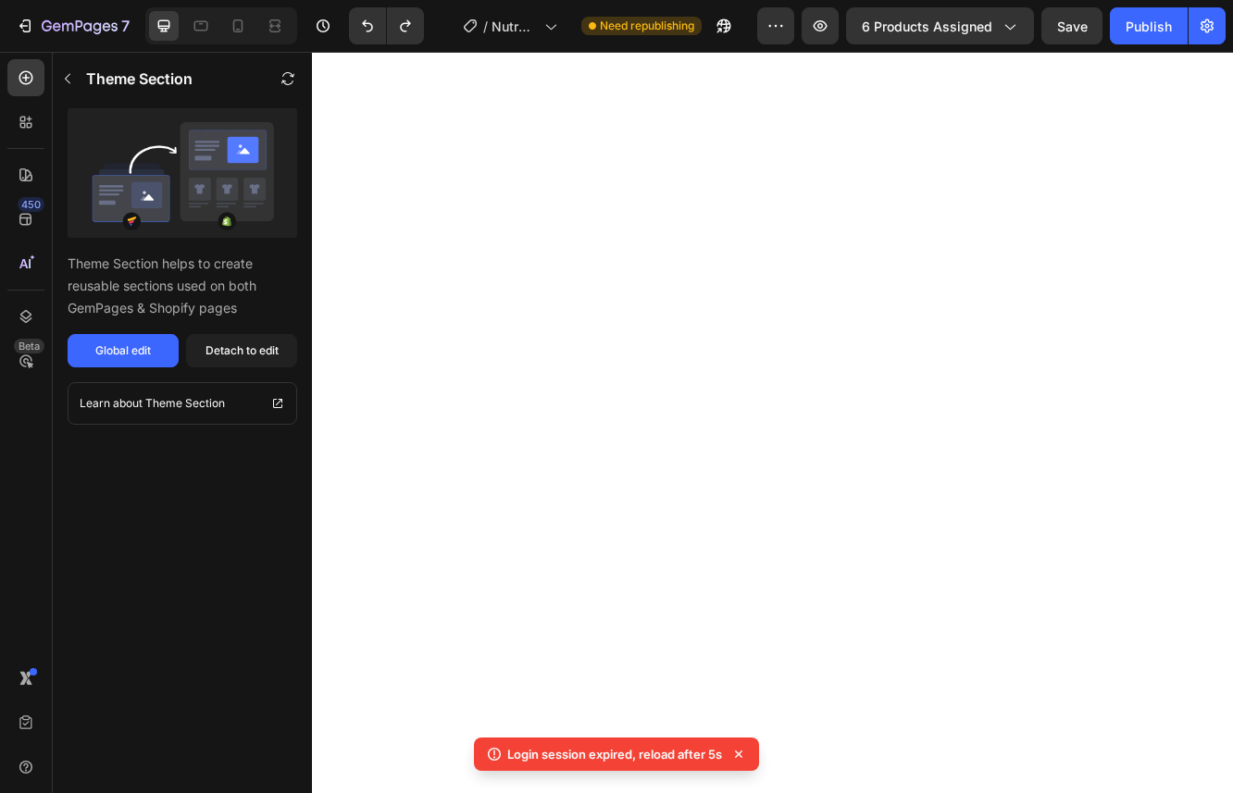 The height and width of the screenshot is (793, 1233). Describe the element at coordinates (1149, 26) in the screenshot. I see `div: Publish` at that location.